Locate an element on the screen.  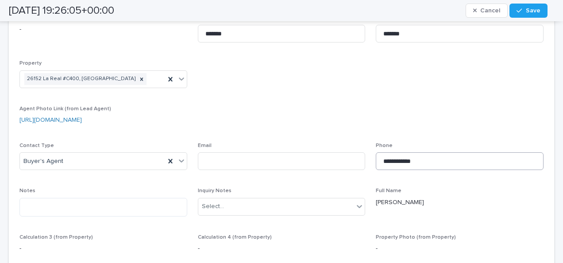
span: Save is located at coordinates (533, 11).